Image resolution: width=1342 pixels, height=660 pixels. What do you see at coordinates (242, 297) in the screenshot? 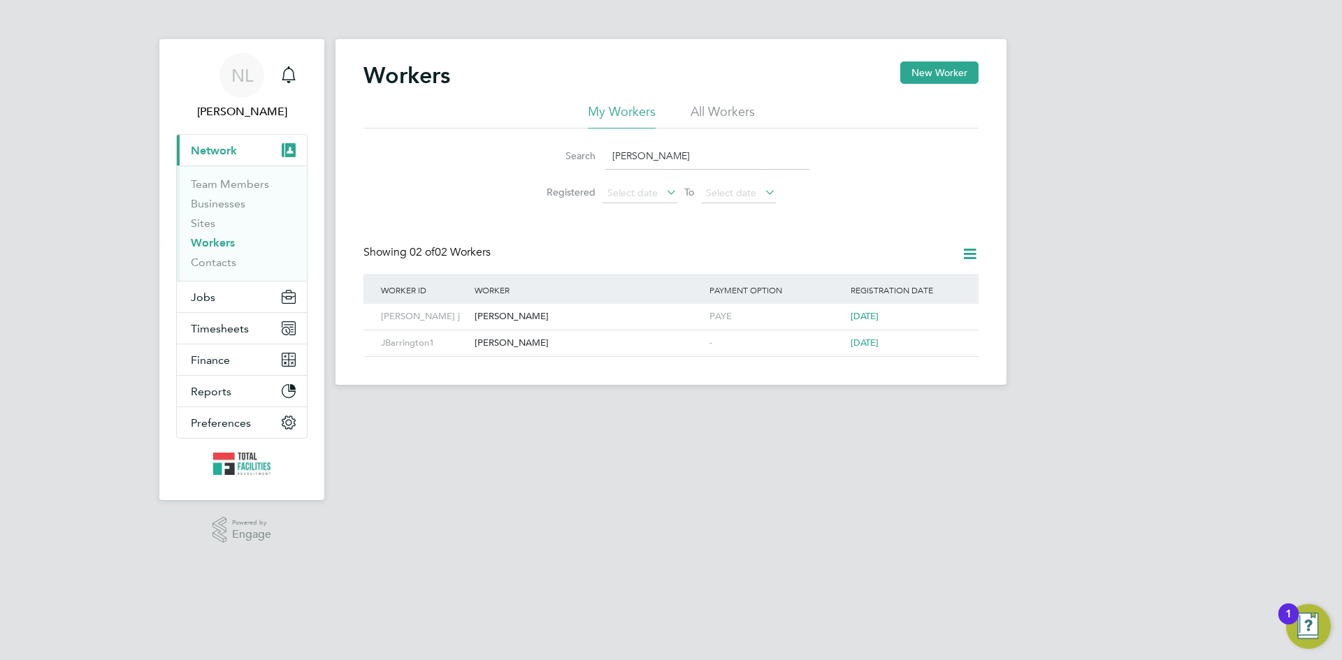
I see `button: Jobs` at bounding box center [242, 297].